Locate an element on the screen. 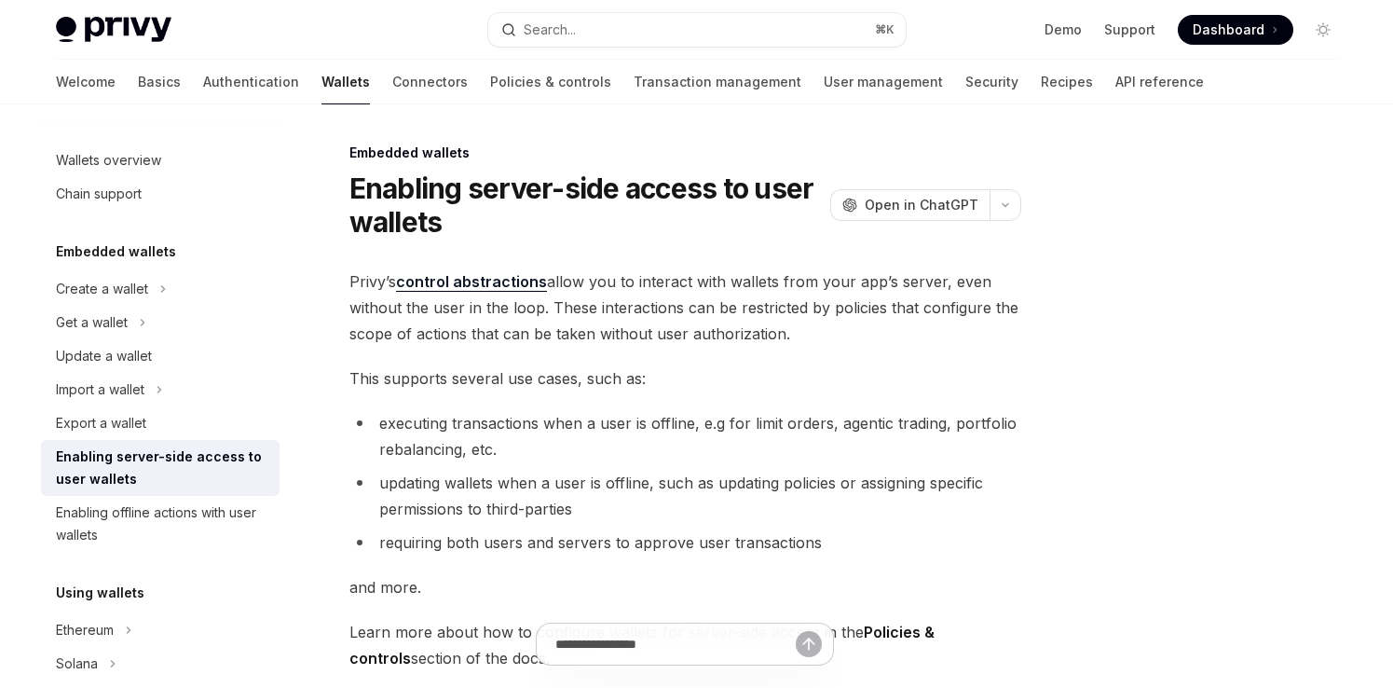  div: Export a wallet is located at coordinates (101, 423).